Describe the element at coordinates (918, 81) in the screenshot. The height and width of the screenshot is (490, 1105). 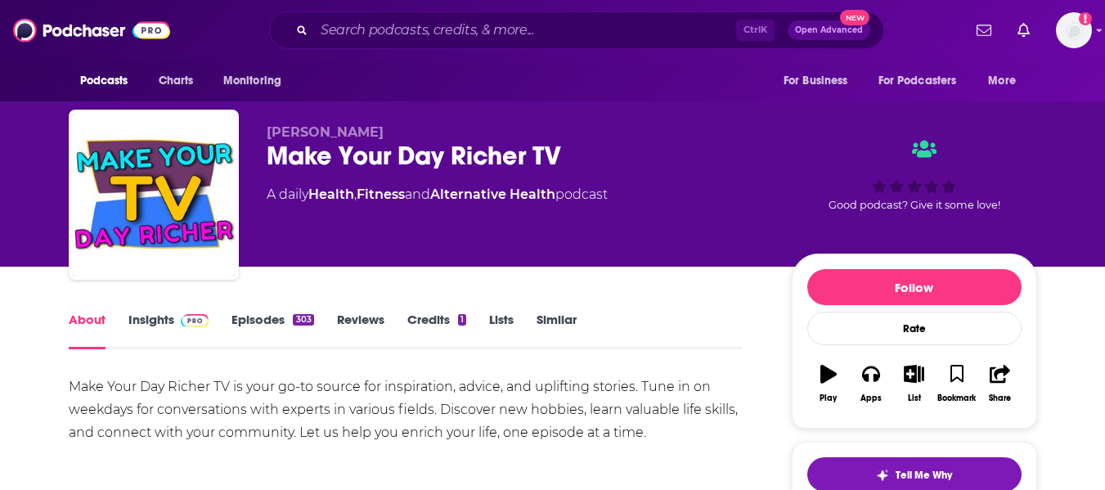
I see `span: For Podcasters` at that location.